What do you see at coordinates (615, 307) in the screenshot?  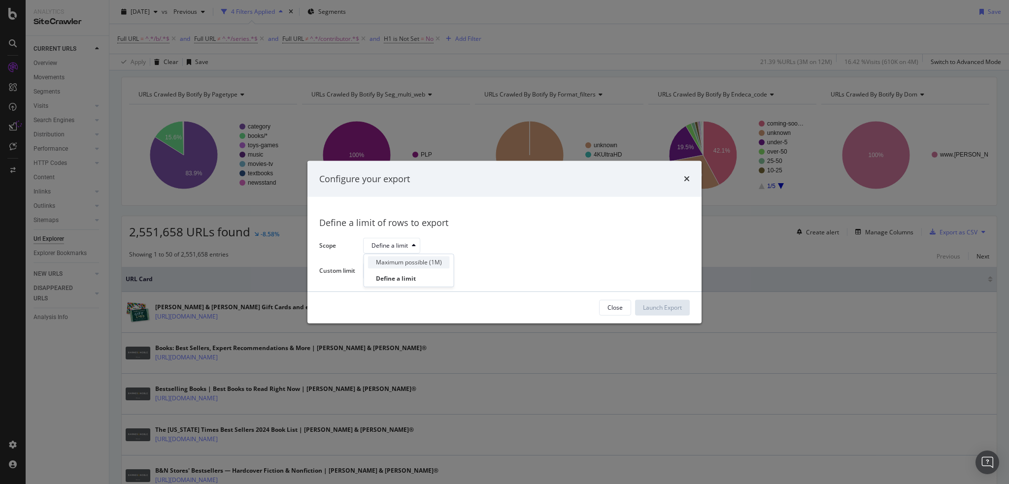 I see `div: Close` at bounding box center [615, 307].